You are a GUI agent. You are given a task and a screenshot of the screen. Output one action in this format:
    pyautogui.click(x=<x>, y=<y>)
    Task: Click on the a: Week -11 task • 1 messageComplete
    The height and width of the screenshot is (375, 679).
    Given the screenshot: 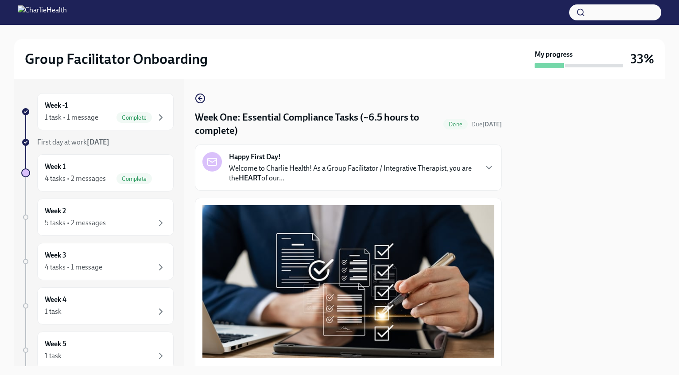 What is the action you would take?
    pyautogui.click(x=97, y=112)
    